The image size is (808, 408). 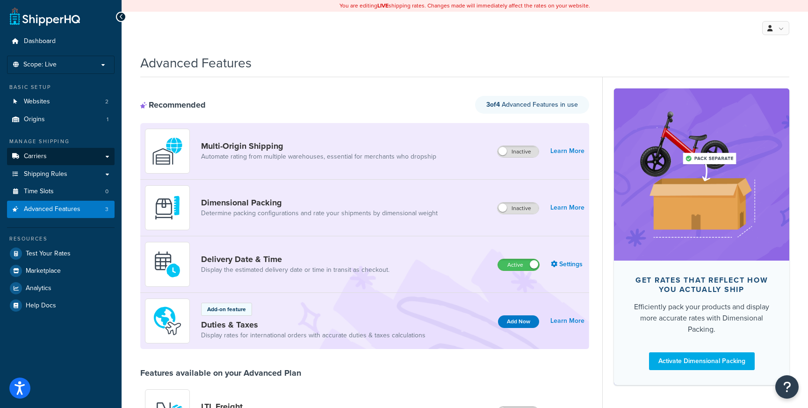 I want to click on li: Time Slots, so click(x=61, y=191).